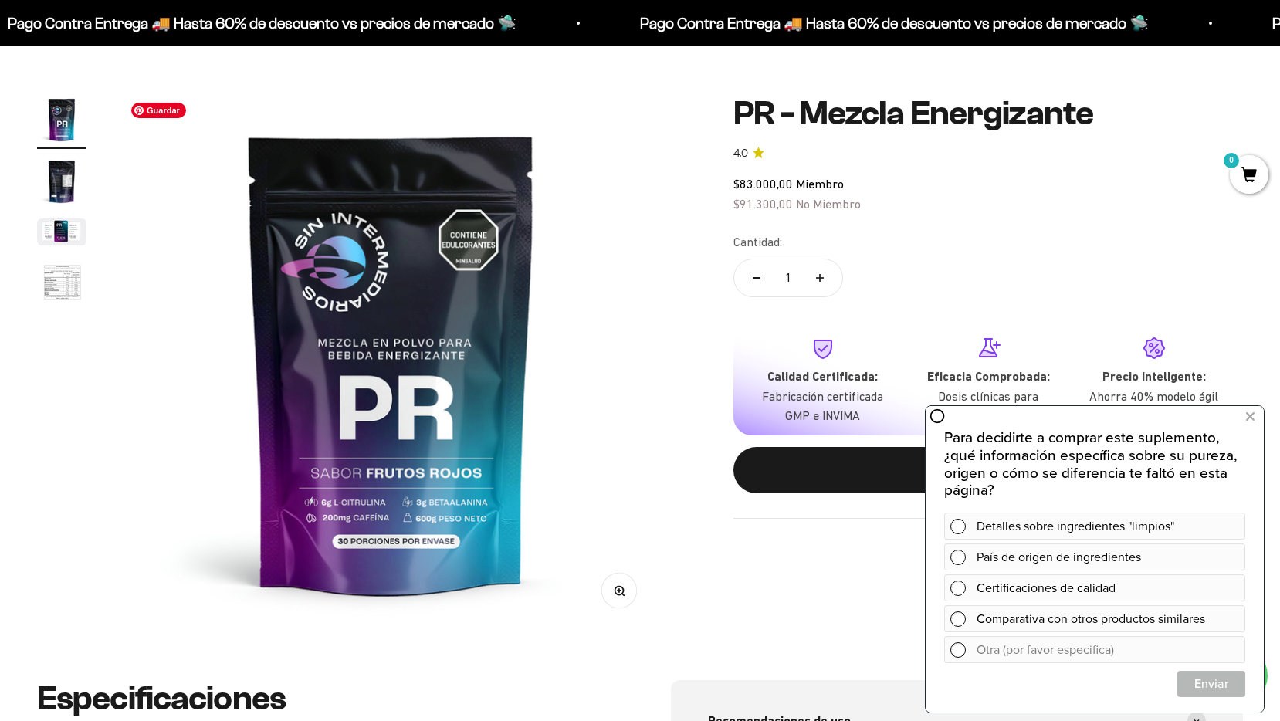 This screenshot has width=1280, height=721. What do you see at coordinates (758, 243) in the screenshot?
I see `label: Cantidad:` at bounding box center [758, 243].